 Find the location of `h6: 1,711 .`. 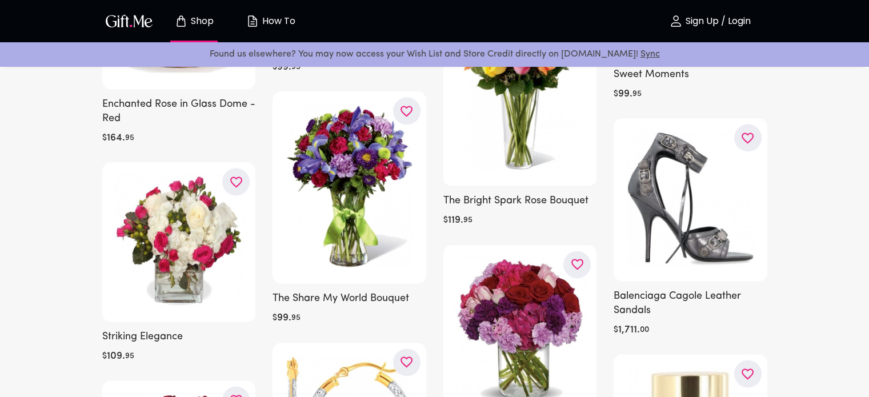

h6: 1,711 . is located at coordinates (629, 330).